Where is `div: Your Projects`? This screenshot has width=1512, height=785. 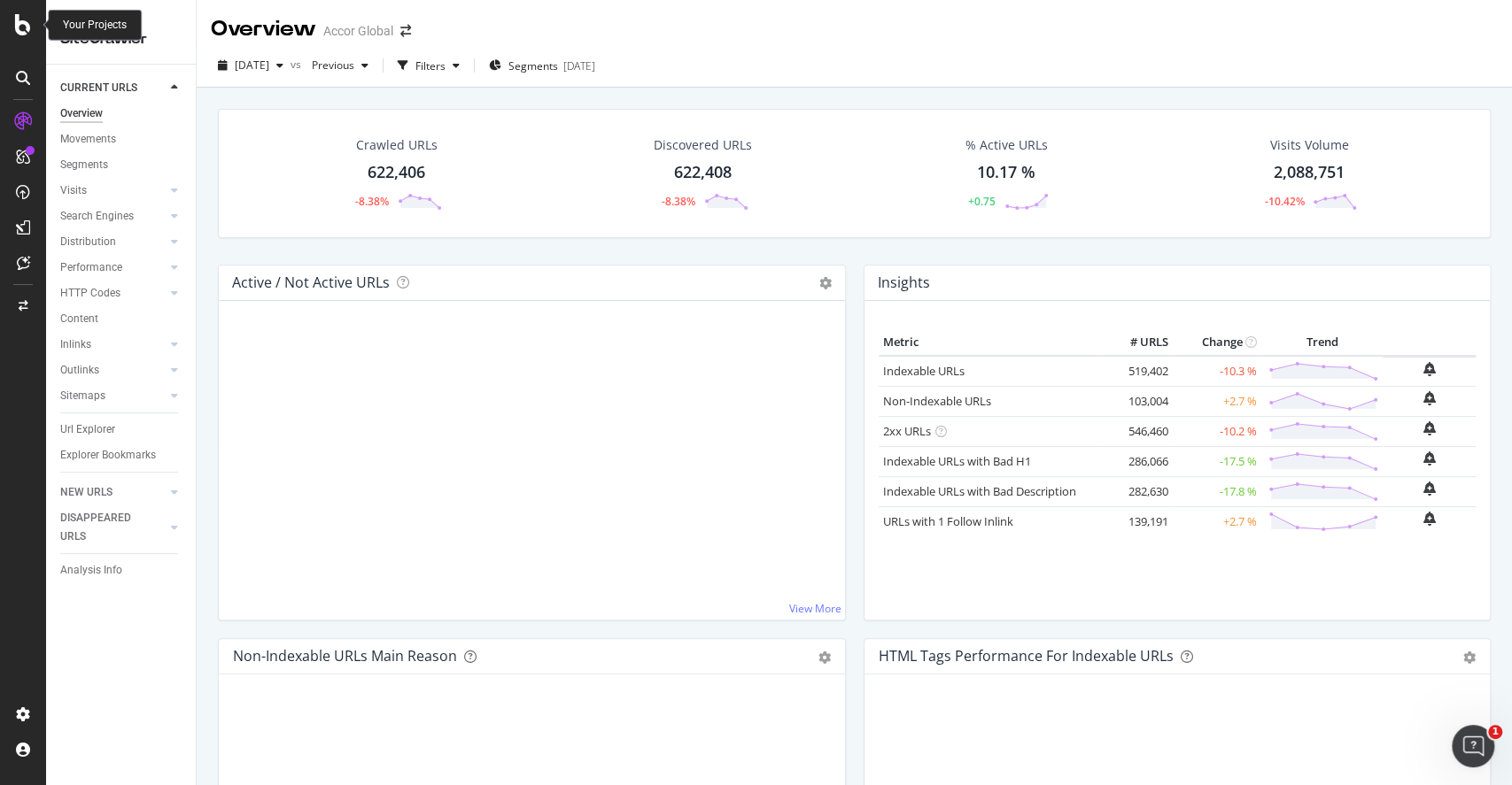
div: Your Projects is located at coordinates (94, 25).